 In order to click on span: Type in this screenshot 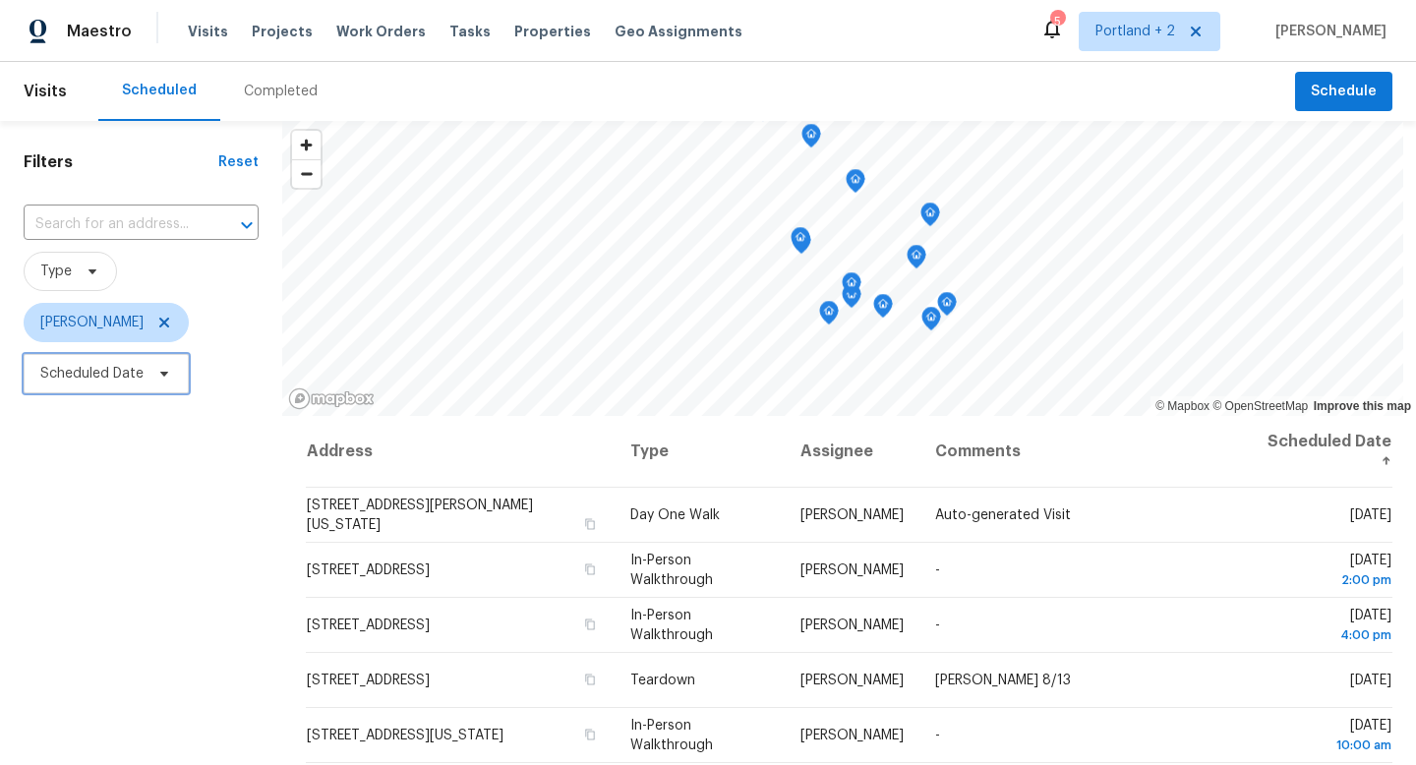, I will do `click(56, 271)`.